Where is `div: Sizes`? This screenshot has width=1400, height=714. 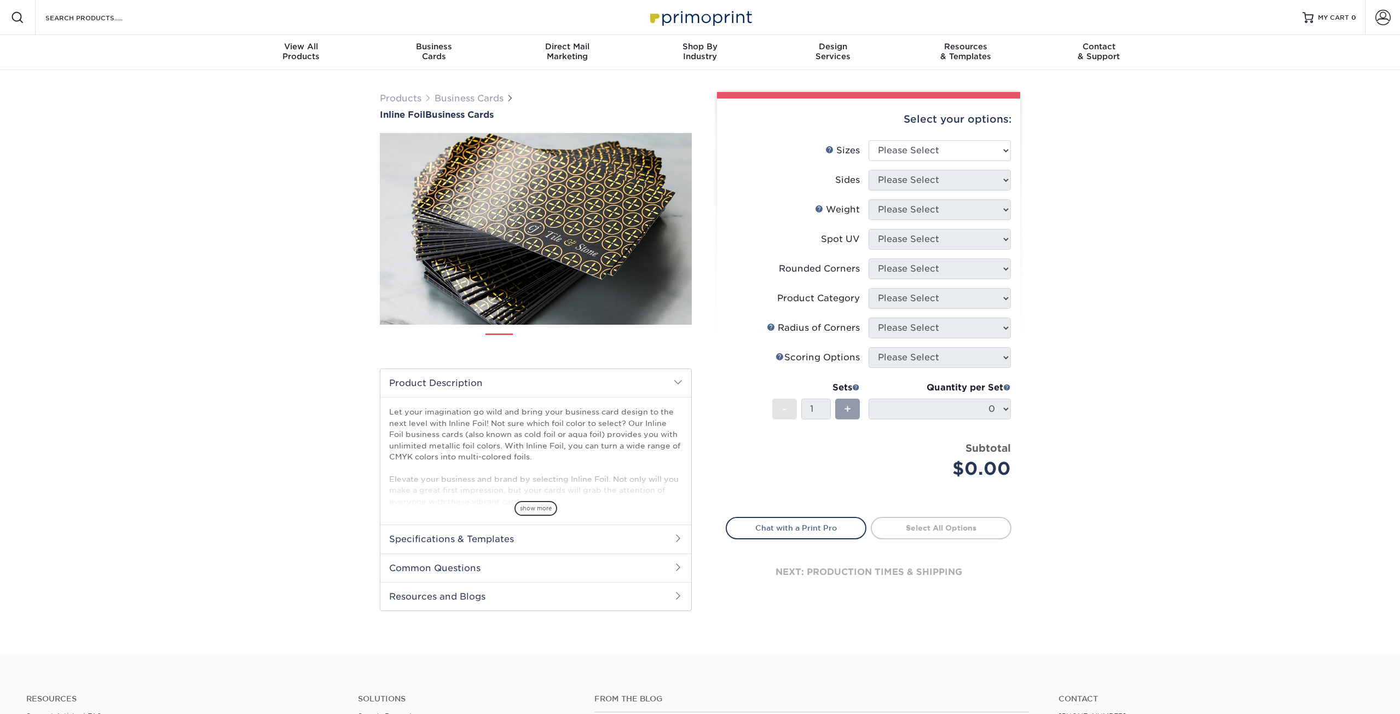 div: Sizes is located at coordinates (842, 151).